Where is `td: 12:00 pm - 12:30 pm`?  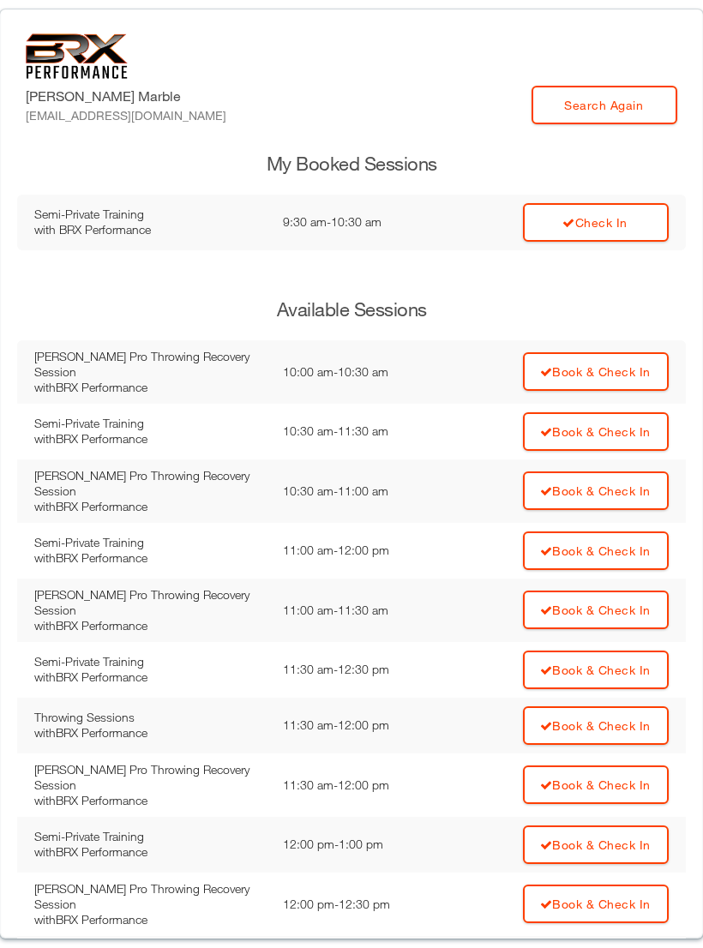 td: 12:00 pm - 12:30 pm is located at coordinates (361, 905).